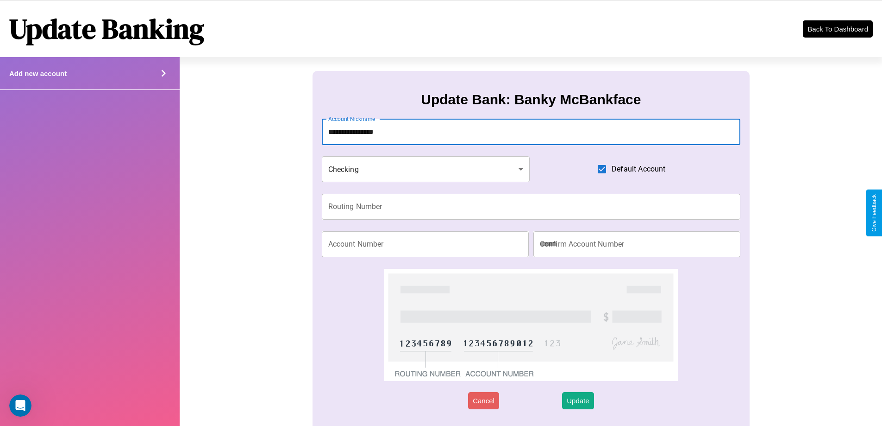 The width and height of the screenshot is (882, 426). Describe the element at coordinates (578, 400) in the screenshot. I see `button: Update` at that location.